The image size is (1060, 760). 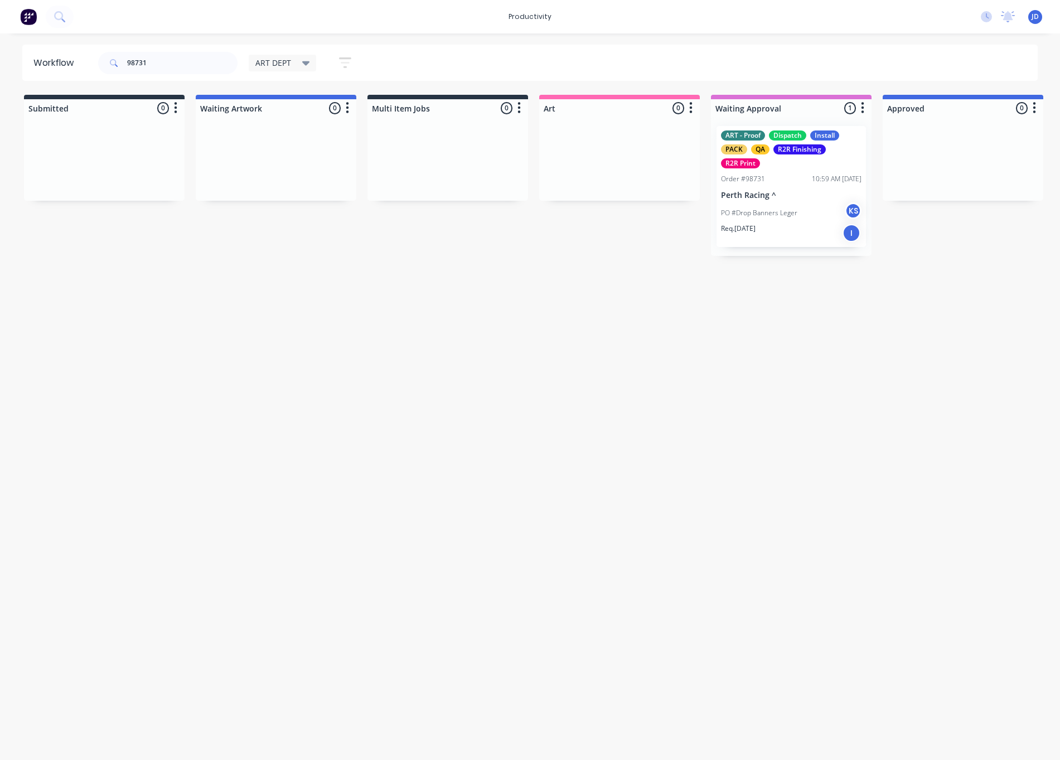 I want to click on div: Dispatch, so click(x=787, y=135).